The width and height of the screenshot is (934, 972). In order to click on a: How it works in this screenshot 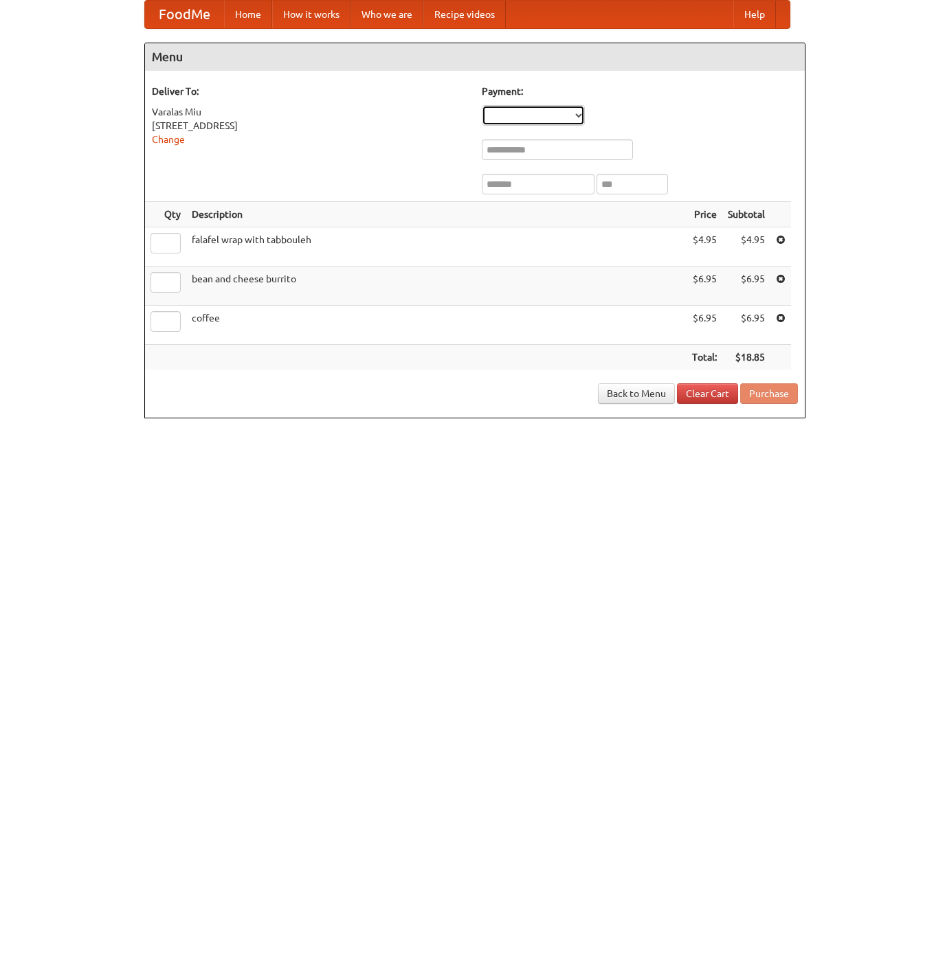, I will do `click(311, 14)`.